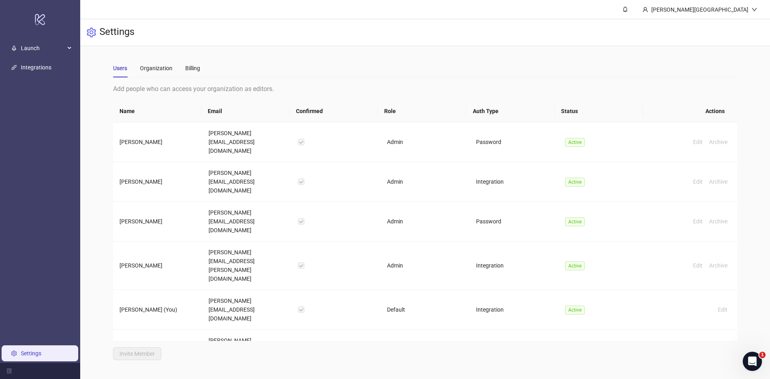 This screenshot has height=379, width=770. What do you see at coordinates (425, 89) in the screenshot?
I see `div: Add people who can access your organization as editors.` at bounding box center [425, 89].